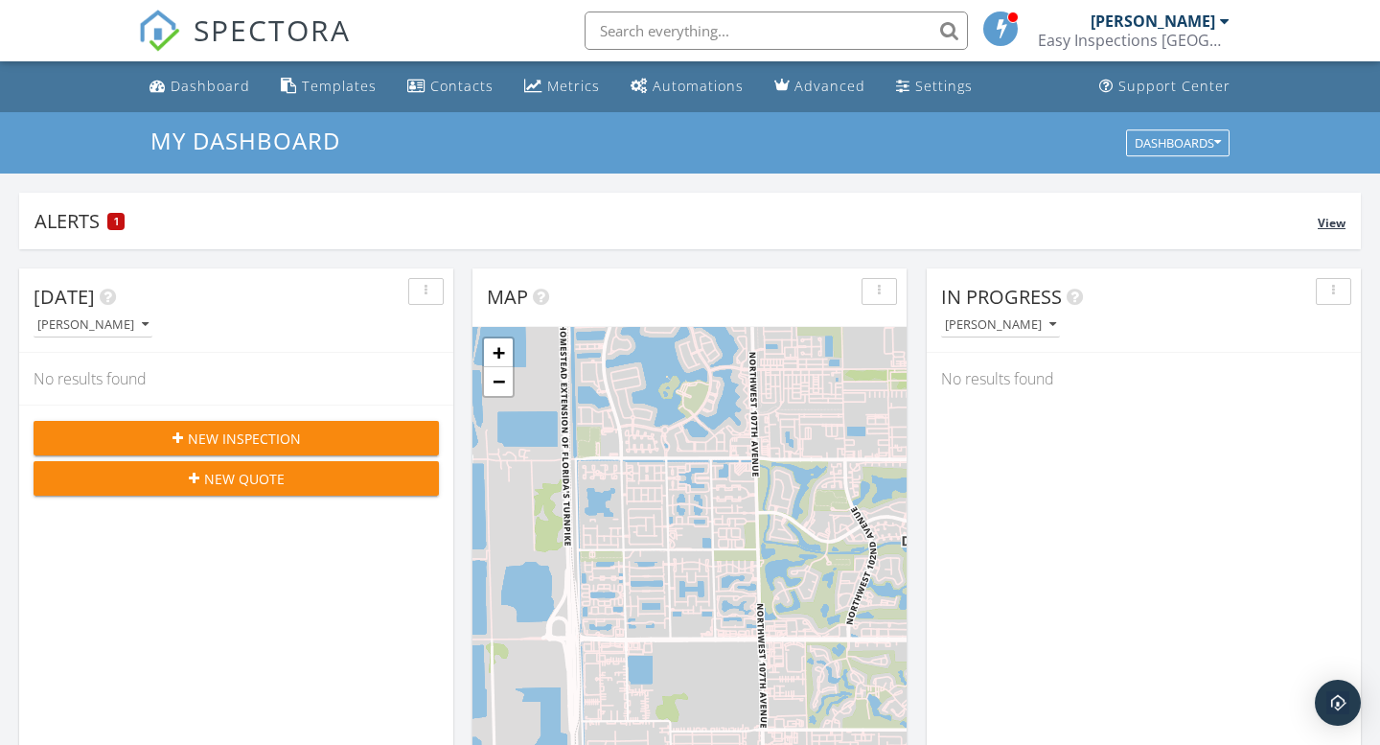  Describe the element at coordinates (450, 86) in the screenshot. I see `a: Contacts` at that location.